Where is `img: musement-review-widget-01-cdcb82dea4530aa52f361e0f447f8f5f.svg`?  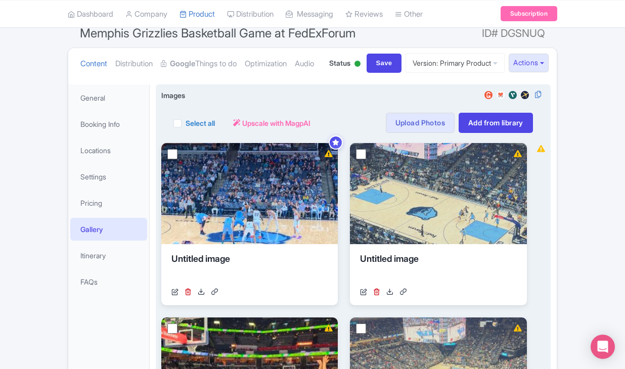
img: musement-review-widget-01-cdcb82dea4530aa52f361e0f447f8f5f.svg is located at coordinates (501, 95).